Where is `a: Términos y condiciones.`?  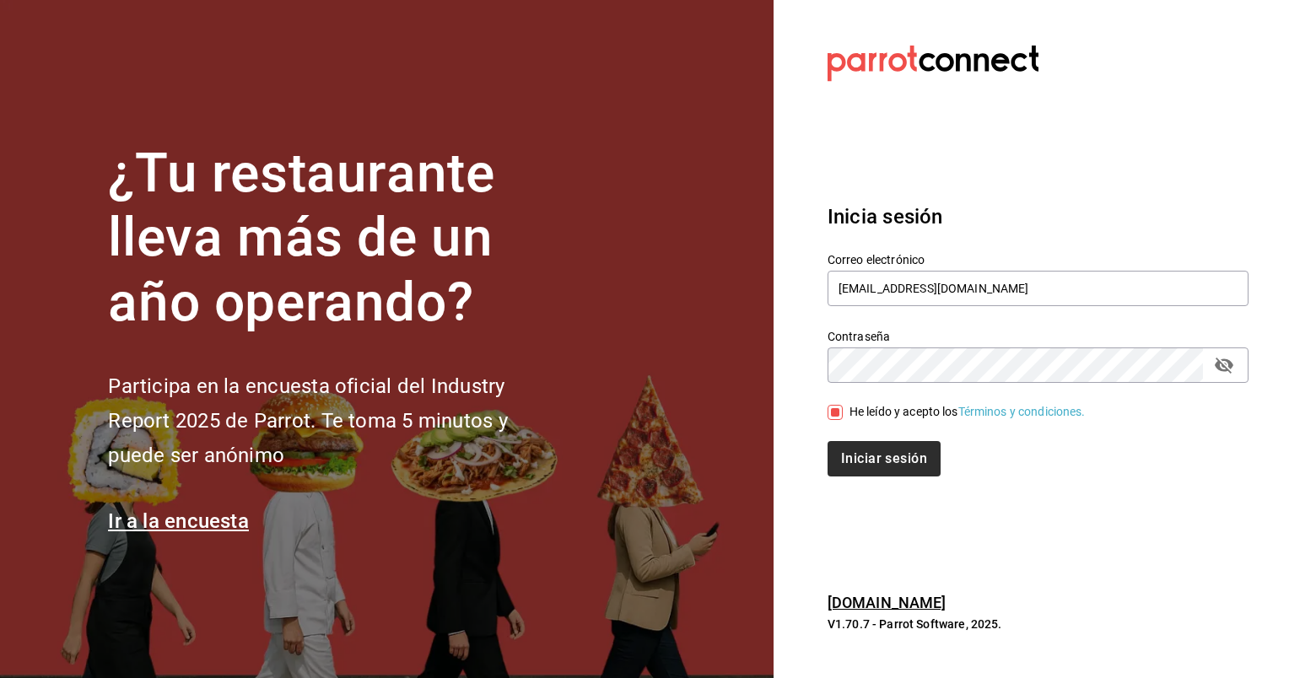 a: Términos y condiciones. is located at coordinates (1022, 412).